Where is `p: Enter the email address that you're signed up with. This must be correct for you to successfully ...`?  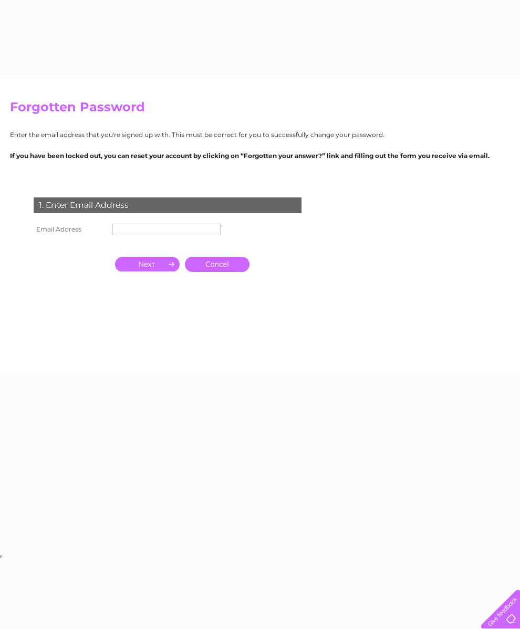
p: Enter the email address that you're signed up with. This must be correct for you to successfully ... is located at coordinates (260, 134).